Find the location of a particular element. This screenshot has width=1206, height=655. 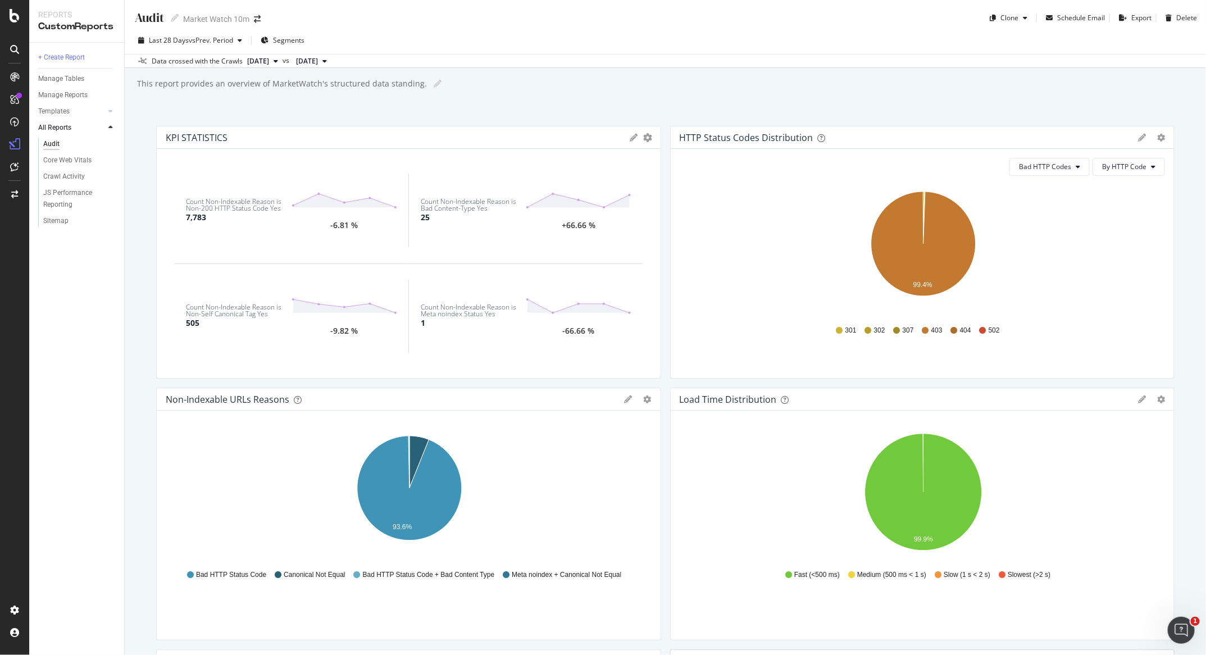

button: Export is located at coordinates (1133, 18).